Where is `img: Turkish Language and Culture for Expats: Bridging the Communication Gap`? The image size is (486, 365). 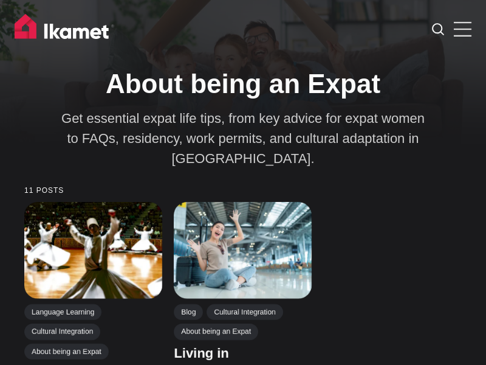
img: Turkish Language and Culture for Expats: Bridging the Communication Gap is located at coordinates (93, 250).